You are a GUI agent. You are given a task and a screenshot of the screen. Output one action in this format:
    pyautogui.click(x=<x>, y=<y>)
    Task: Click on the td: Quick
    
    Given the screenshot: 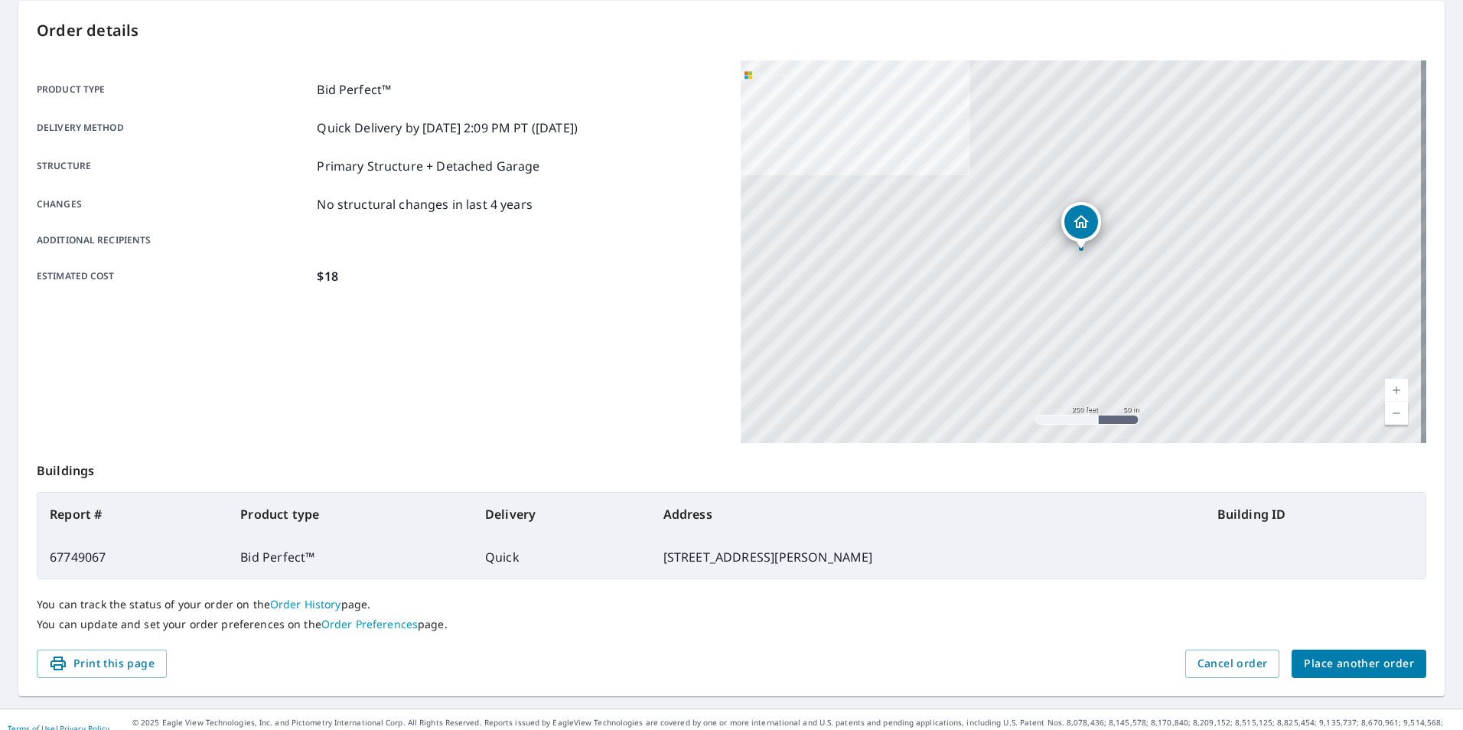 What is the action you would take?
    pyautogui.click(x=561, y=557)
    